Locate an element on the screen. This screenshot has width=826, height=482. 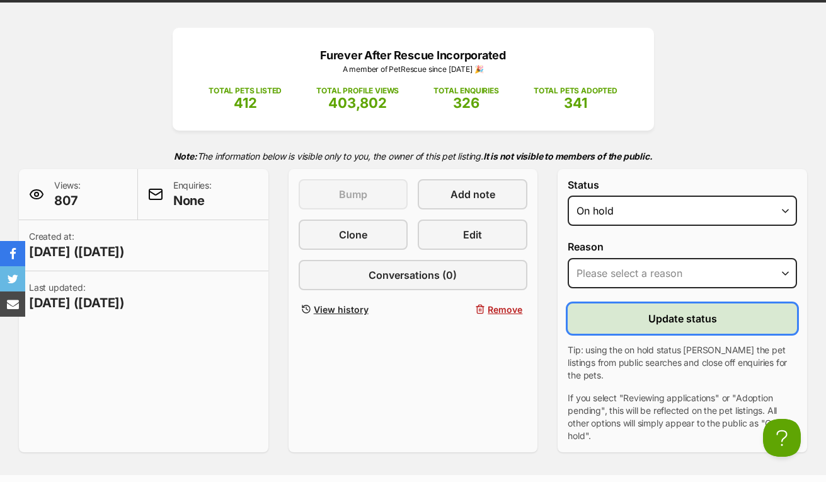
strong: It is not visible to members of the public. is located at coordinates (568, 156).